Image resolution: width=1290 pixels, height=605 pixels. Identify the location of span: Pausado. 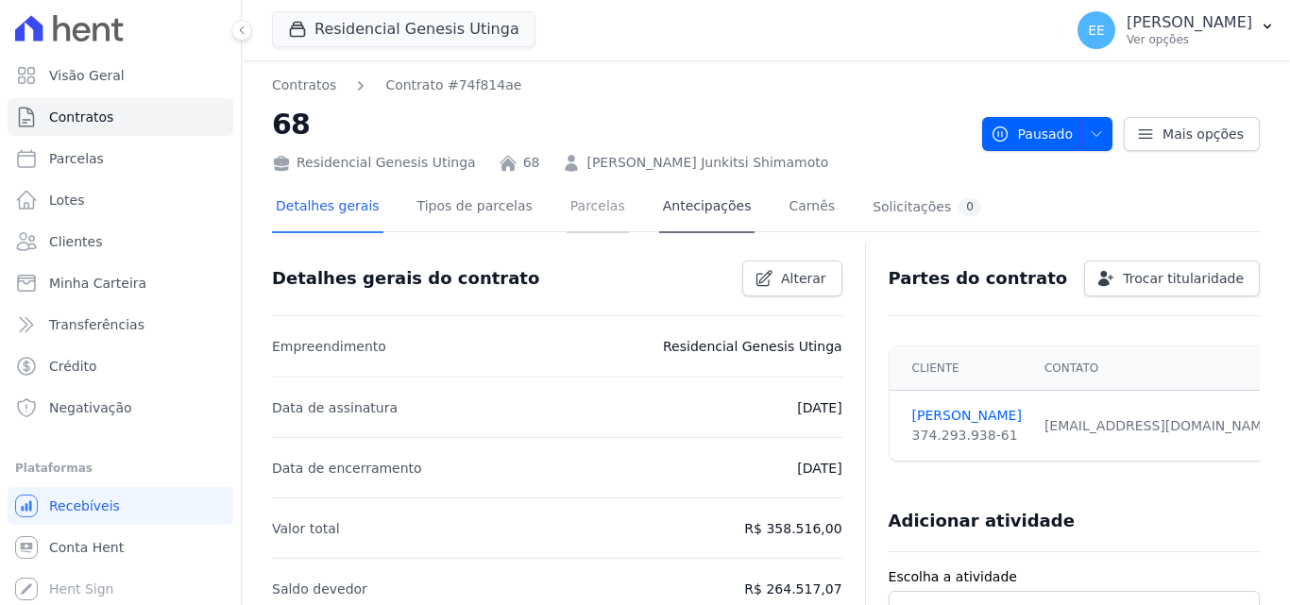
(1031, 134).